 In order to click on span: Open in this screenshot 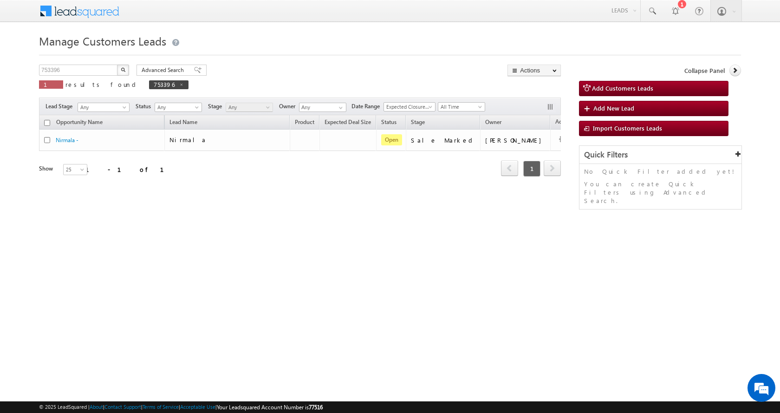, I will do `click(391, 140)`.